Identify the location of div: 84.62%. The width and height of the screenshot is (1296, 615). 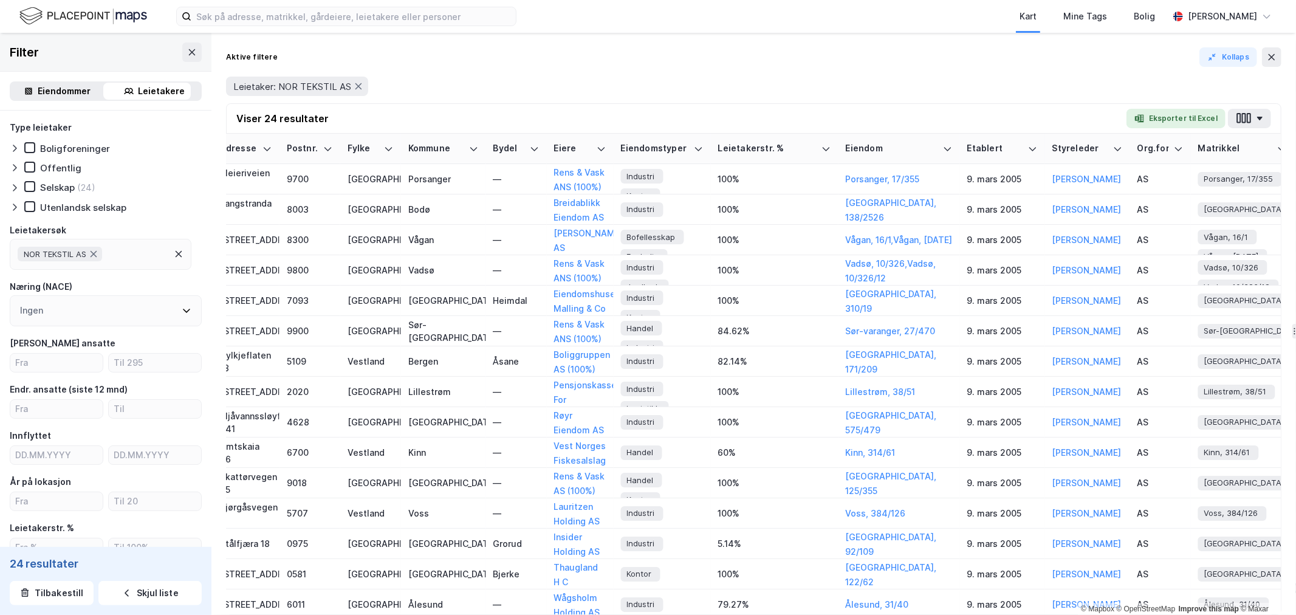
(775, 331).